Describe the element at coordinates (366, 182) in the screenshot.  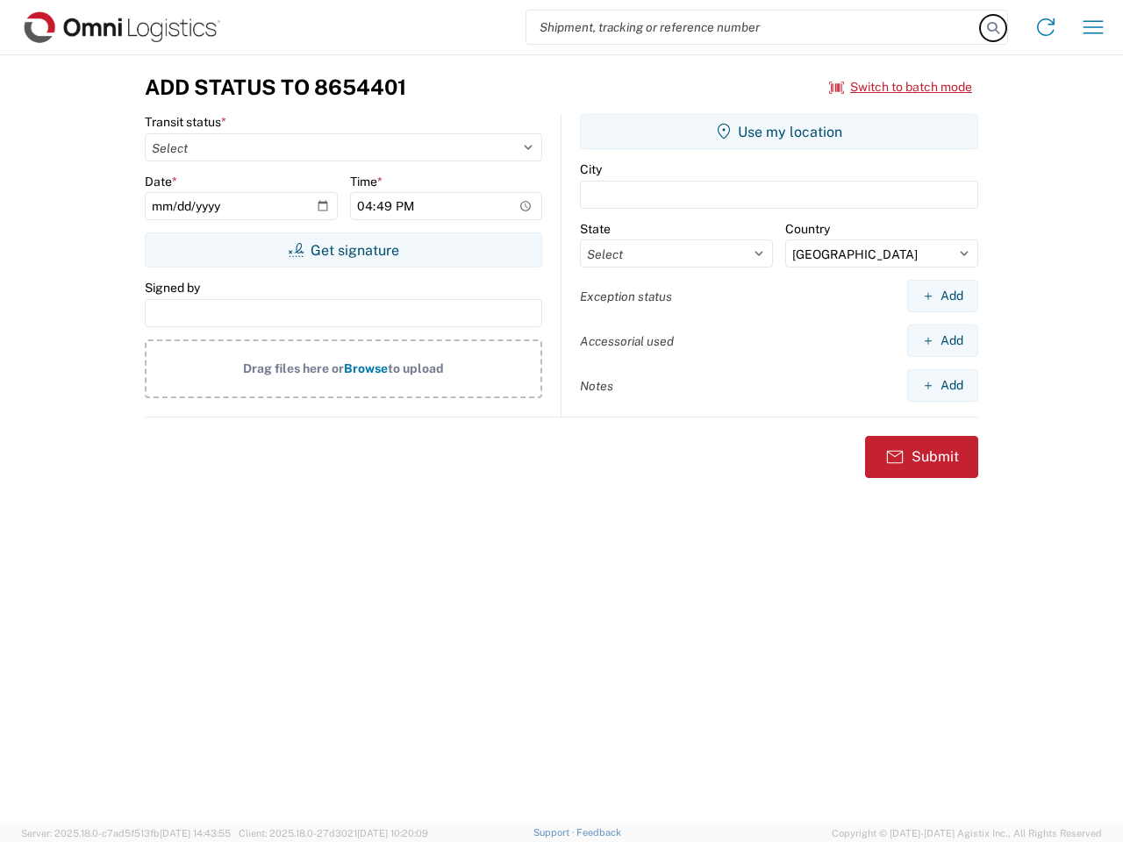
I see `label: Time` at that location.